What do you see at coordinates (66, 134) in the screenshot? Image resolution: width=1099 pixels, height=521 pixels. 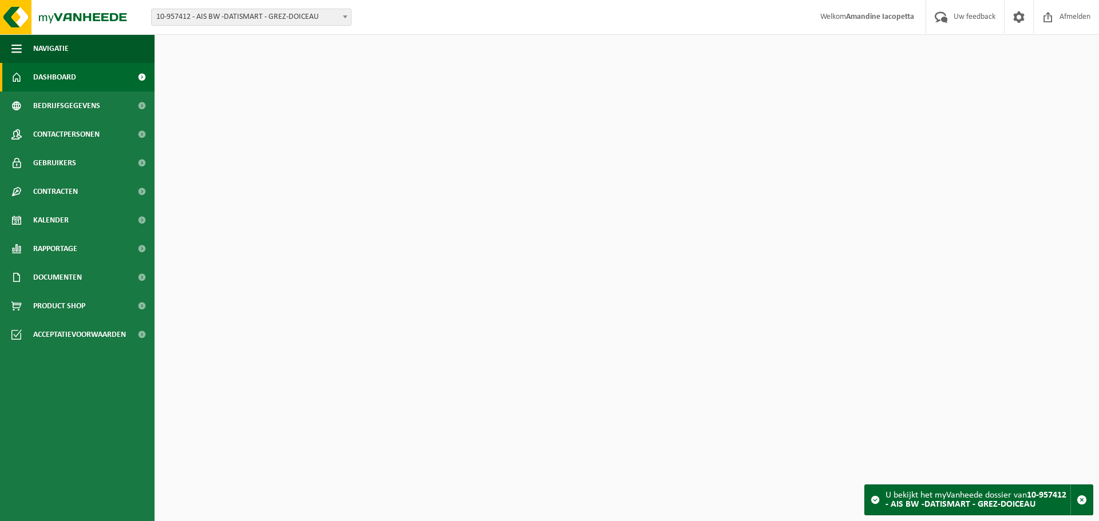 I see `span: Contactpersonen` at bounding box center [66, 134].